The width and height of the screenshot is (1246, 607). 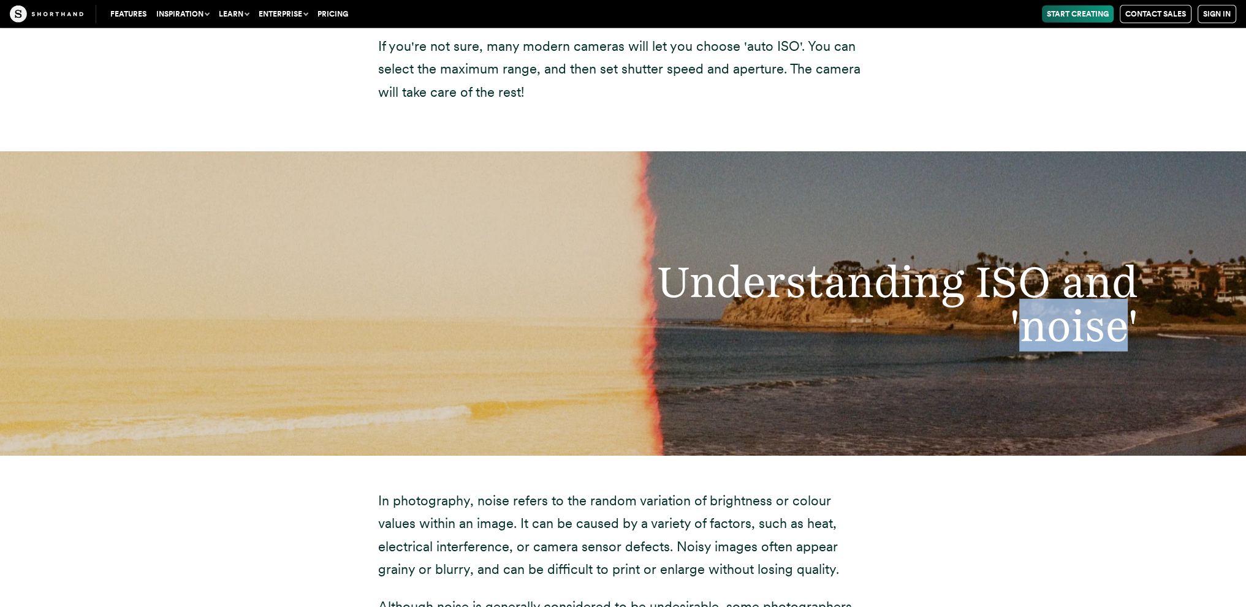 I want to click on h2: Understanding ISO and 'noise', so click(x=848, y=303).